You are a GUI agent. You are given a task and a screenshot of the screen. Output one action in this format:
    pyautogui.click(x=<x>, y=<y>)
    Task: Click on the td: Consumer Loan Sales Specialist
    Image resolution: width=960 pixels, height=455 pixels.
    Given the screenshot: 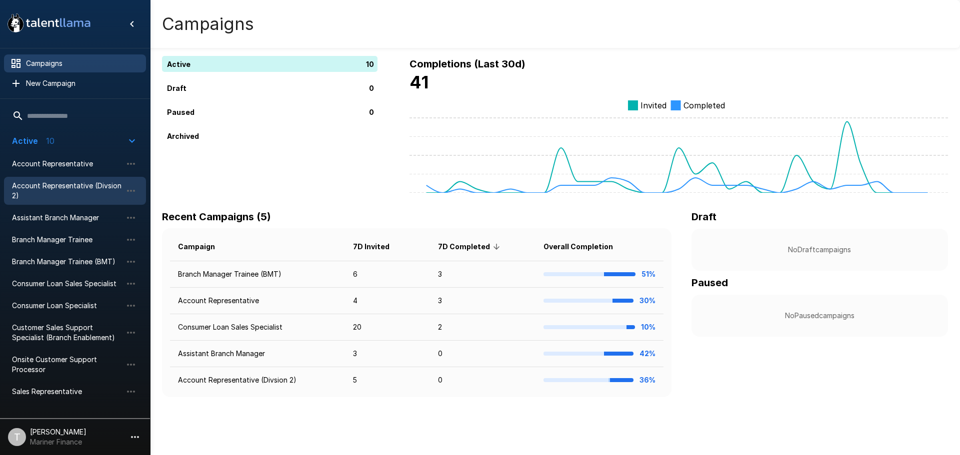 What is the action you would take?
    pyautogui.click(x=257, y=327)
    